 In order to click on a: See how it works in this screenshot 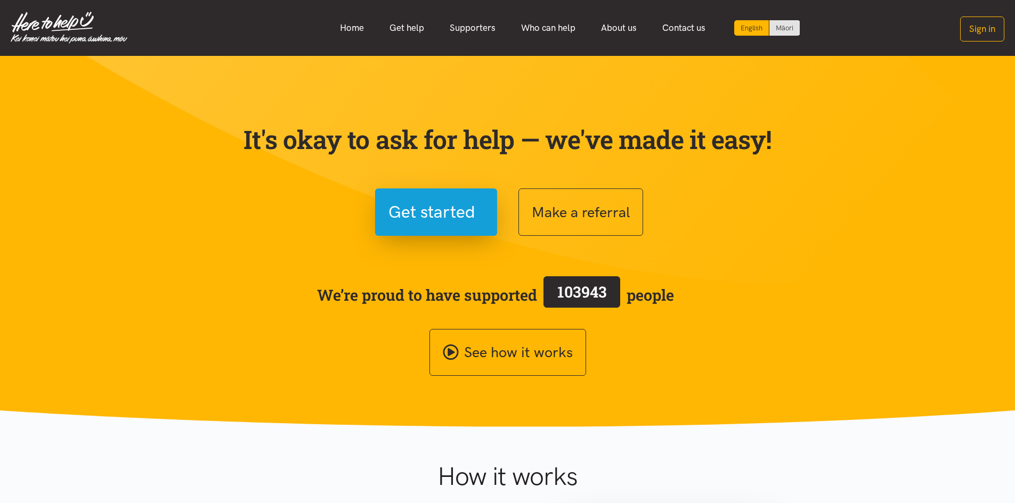, I will do `click(508, 353)`.